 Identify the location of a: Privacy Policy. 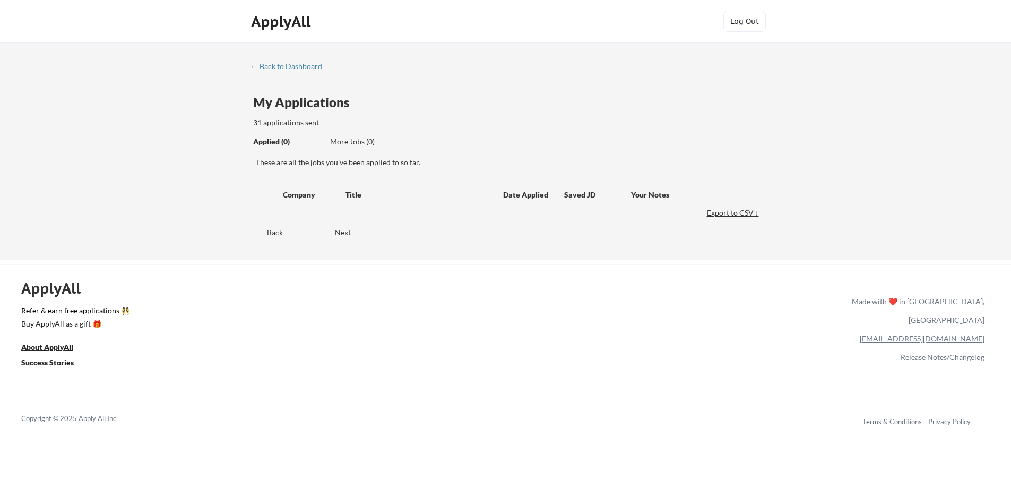
(949, 421).